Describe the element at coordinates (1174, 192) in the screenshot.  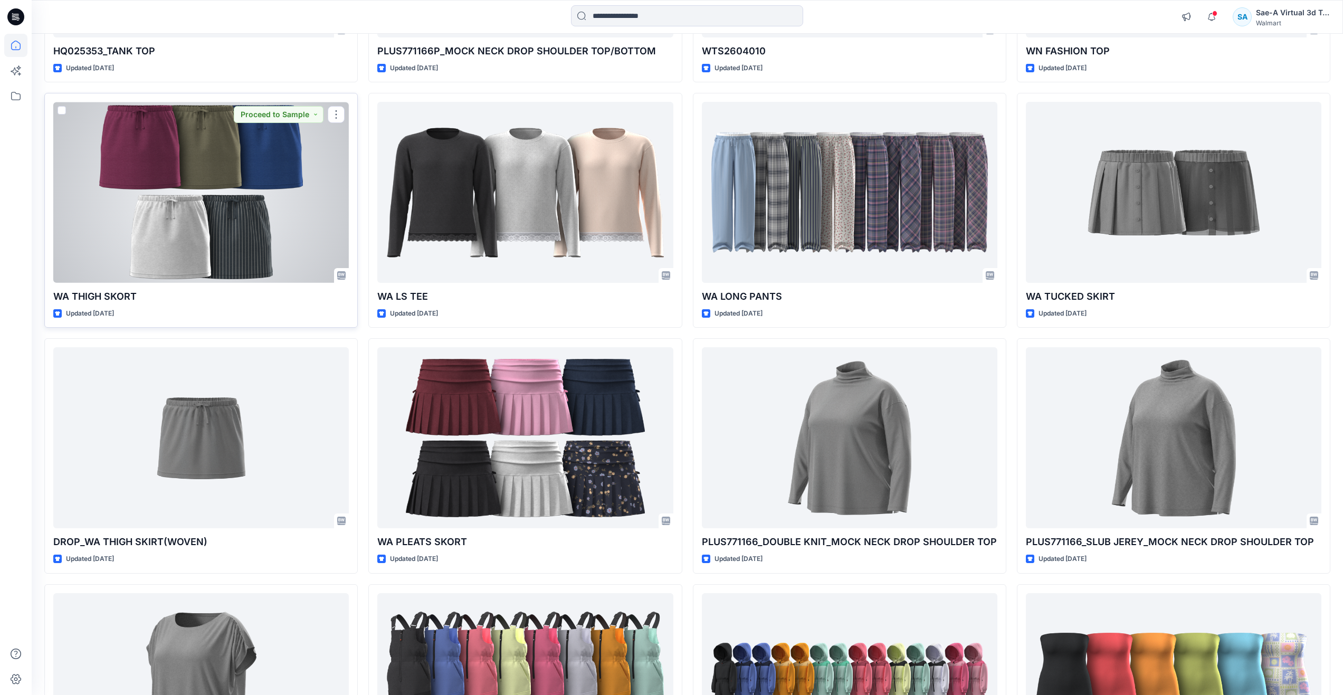
I see `a: WA TUCKED SKIRT` at that location.